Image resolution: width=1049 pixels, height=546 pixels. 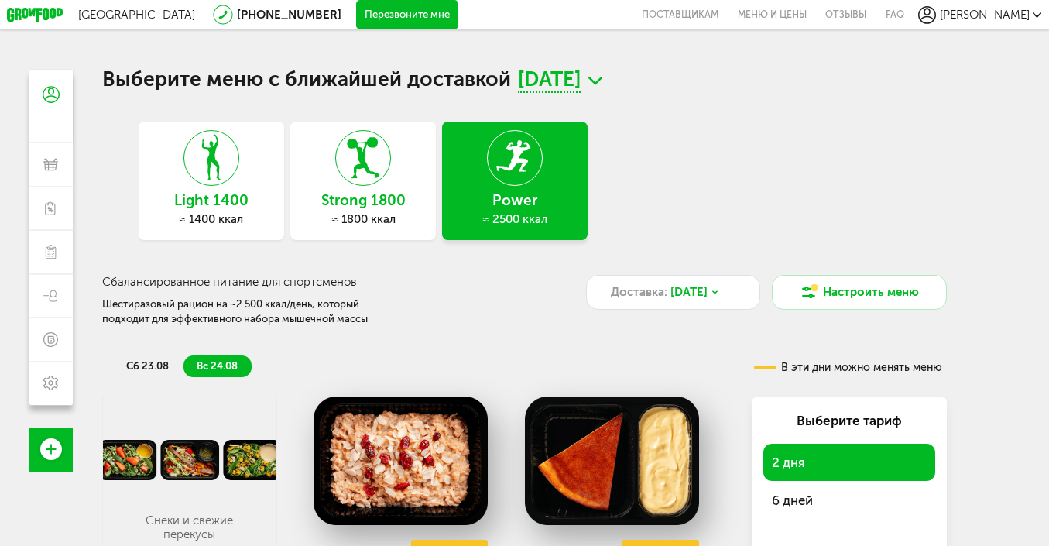 What do you see at coordinates (252, 312) in the screenshot?
I see `div: Шестиразовый рацион на ~2 500 ккал/день, который подходит для эффективного набора мышечной массы` at bounding box center [252, 312].